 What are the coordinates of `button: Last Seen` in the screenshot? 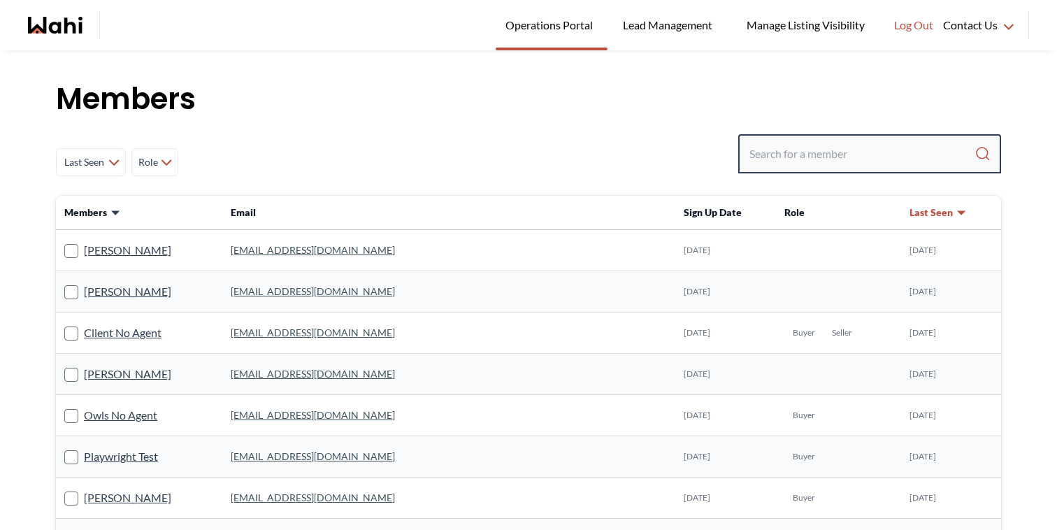 It's located at (938, 213).